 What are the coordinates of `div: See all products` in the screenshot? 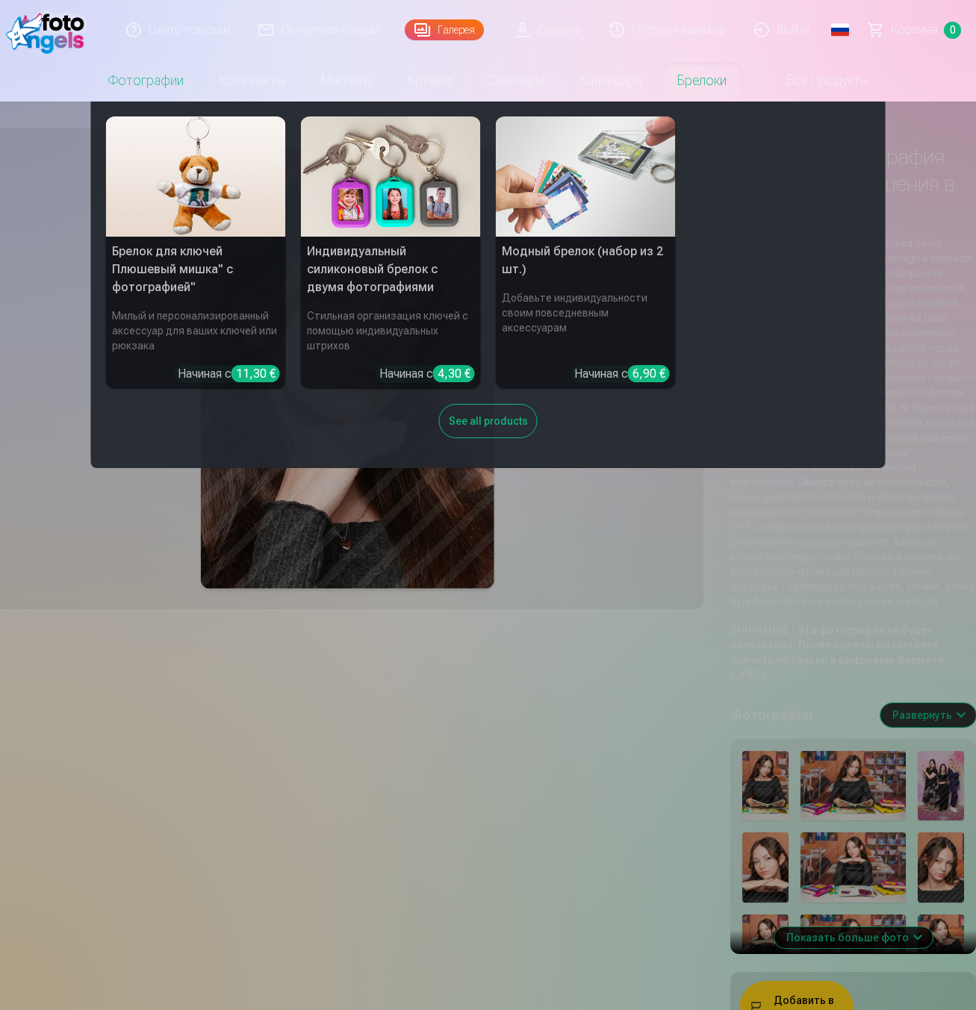 It's located at (488, 421).